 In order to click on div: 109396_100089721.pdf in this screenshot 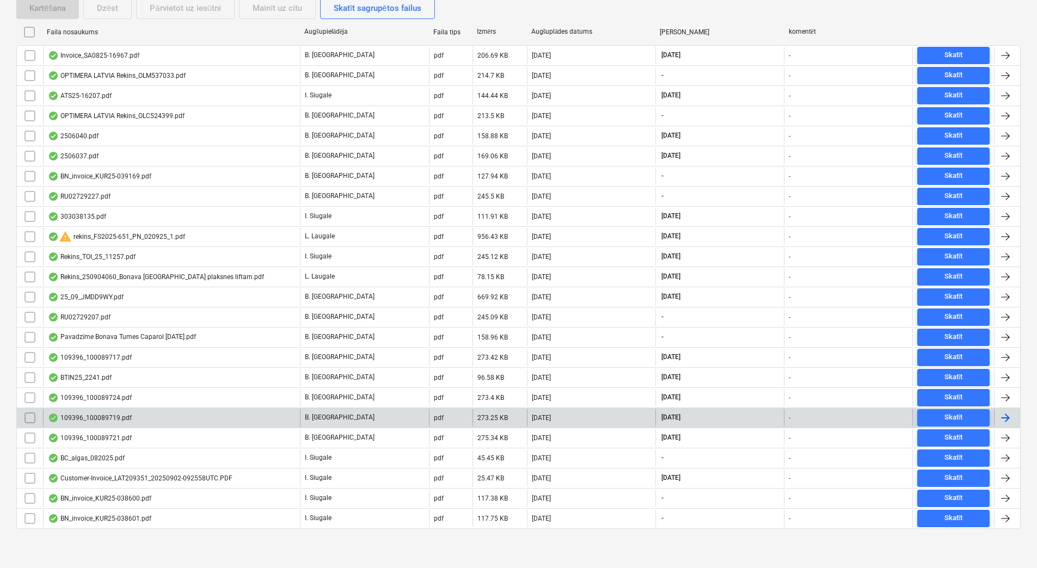, I will do `click(90, 438)`.